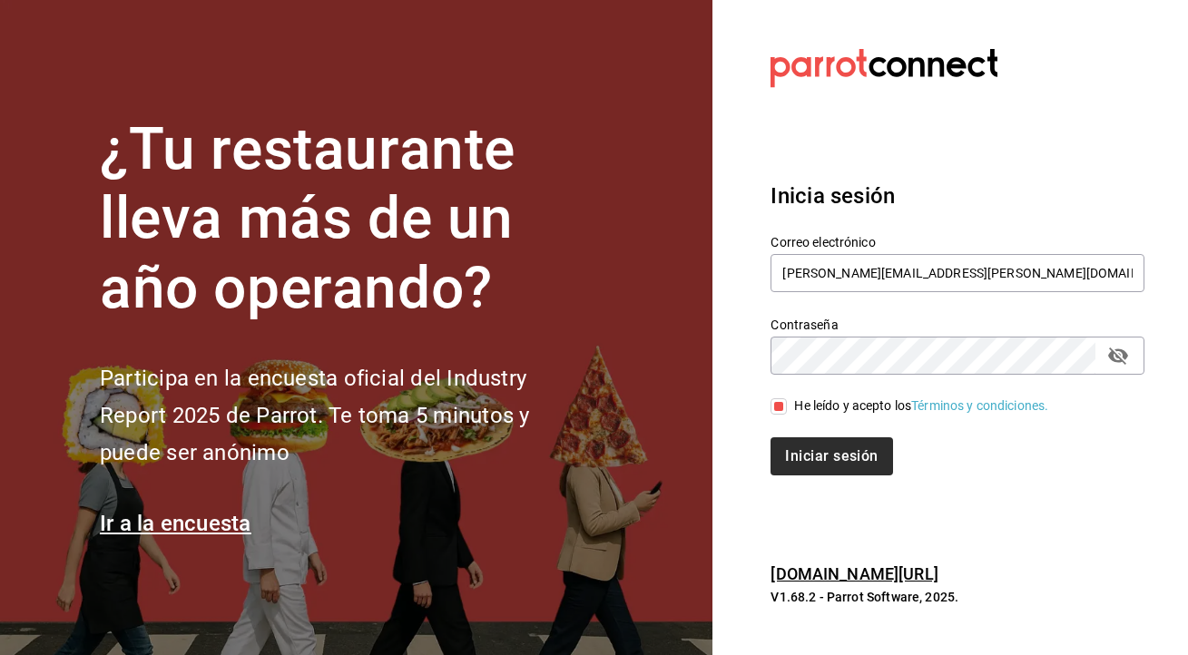  What do you see at coordinates (958, 324) in the screenshot?
I see `label: Contraseña` at bounding box center [958, 324].